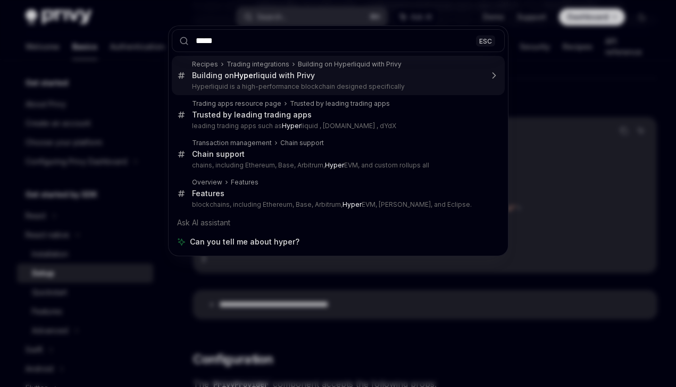 This screenshot has height=387, width=676. I want to click on p: chains, including Ethereum, Base, Arbitrum, EVM, and custom rollups all, so click(337, 165).